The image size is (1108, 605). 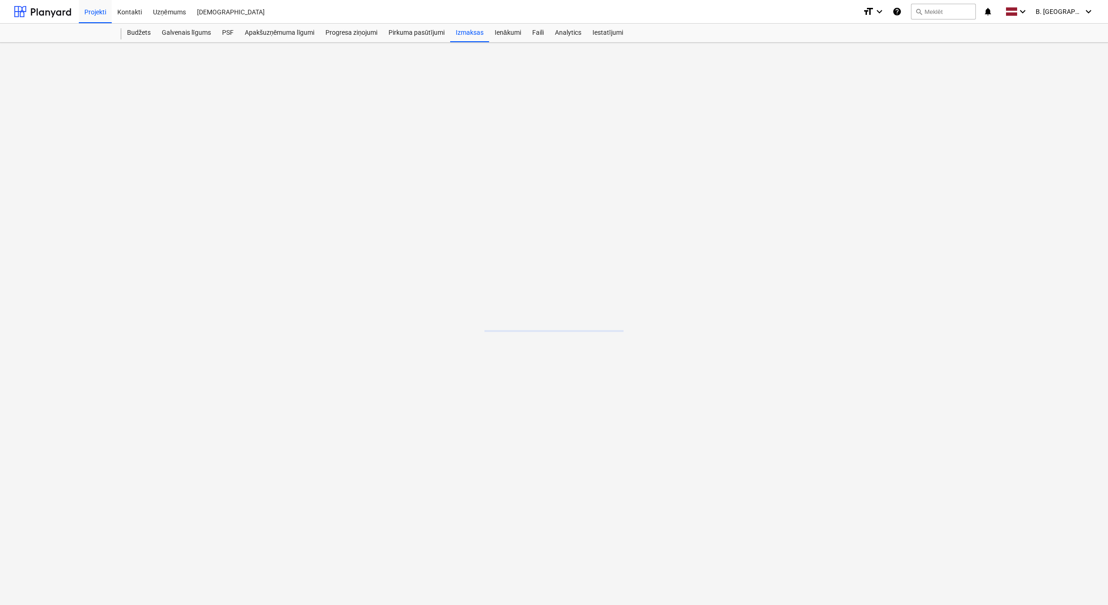 What do you see at coordinates (228, 33) in the screenshot?
I see `div: PSF` at bounding box center [228, 33].